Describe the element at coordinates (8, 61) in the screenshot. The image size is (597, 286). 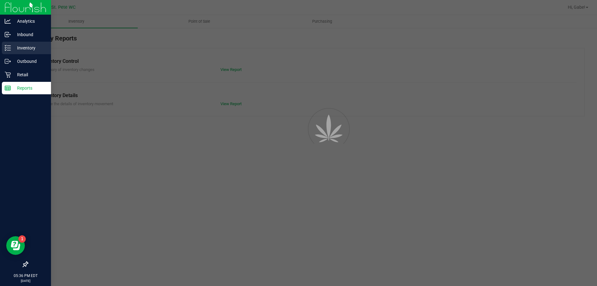
I see `inline-svg: Outbound` at that location.